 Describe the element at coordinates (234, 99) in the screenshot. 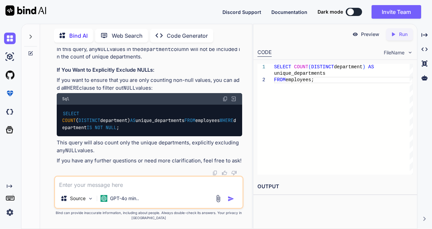

I see `img: Open in Browser` at that location.